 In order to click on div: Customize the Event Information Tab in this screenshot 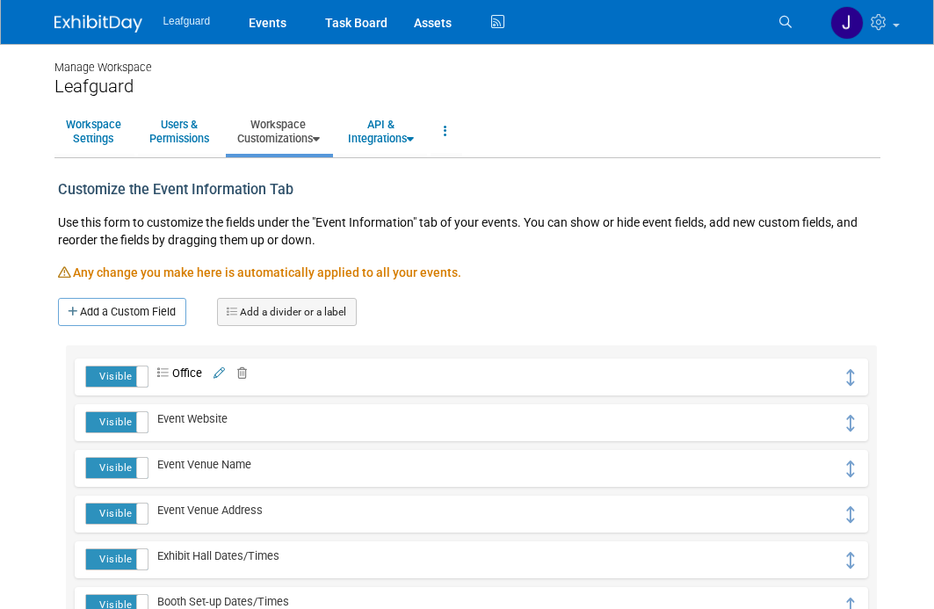, I will do `click(220, 190)`.